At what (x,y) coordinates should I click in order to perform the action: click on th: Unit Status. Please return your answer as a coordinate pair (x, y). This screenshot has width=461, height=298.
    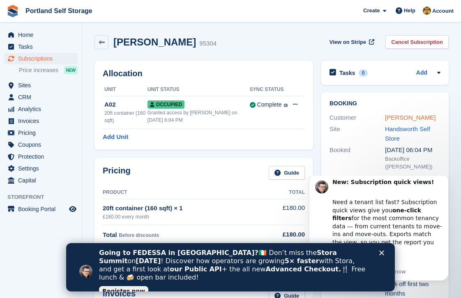
    Looking at the image, I should click on (198, 90).